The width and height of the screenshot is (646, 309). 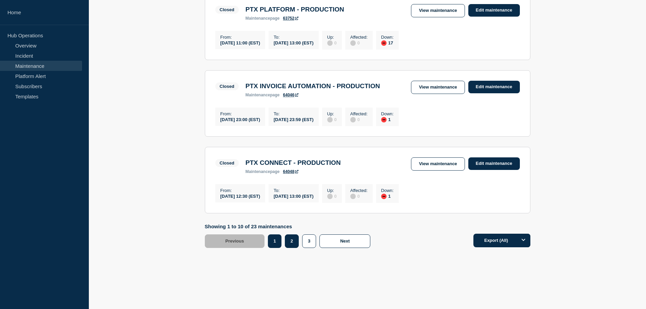 What do you see at coordinates (289, 226) in the screenshot?
I see `p: Showing 1 to 10 of 23 maintenances` at bounding box center [289, 226].